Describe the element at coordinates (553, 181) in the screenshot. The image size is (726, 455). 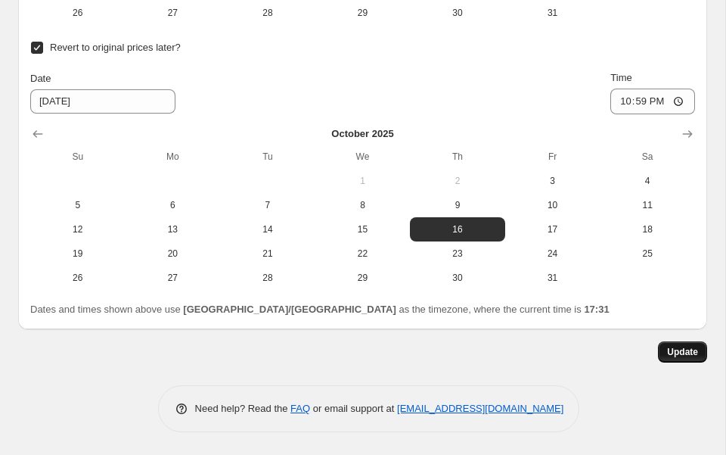
I see `span: 3` at that location.